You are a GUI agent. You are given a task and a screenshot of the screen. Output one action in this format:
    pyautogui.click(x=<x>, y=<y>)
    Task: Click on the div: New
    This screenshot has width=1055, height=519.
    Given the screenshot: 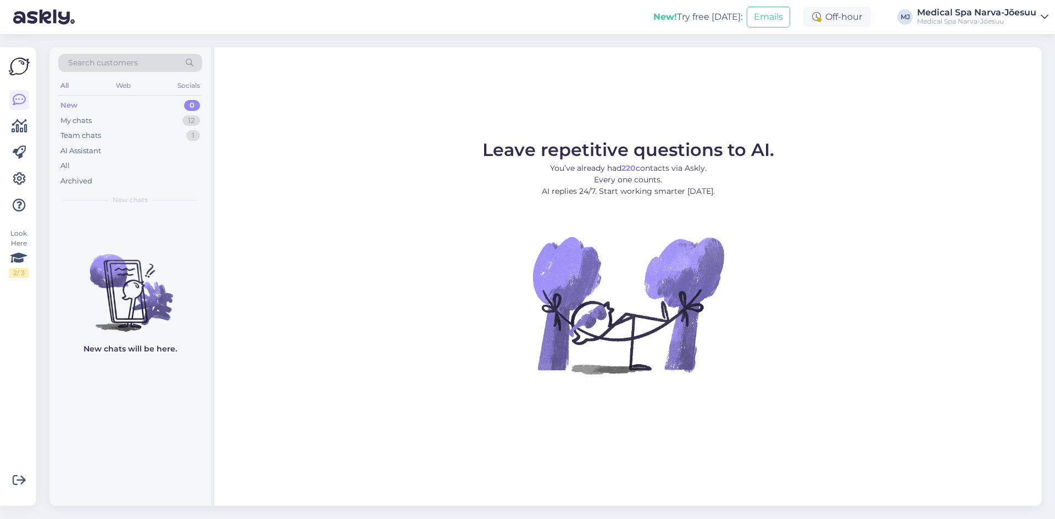 What is the action you would take?
    pyautogui.click(x=69, y=105)
    